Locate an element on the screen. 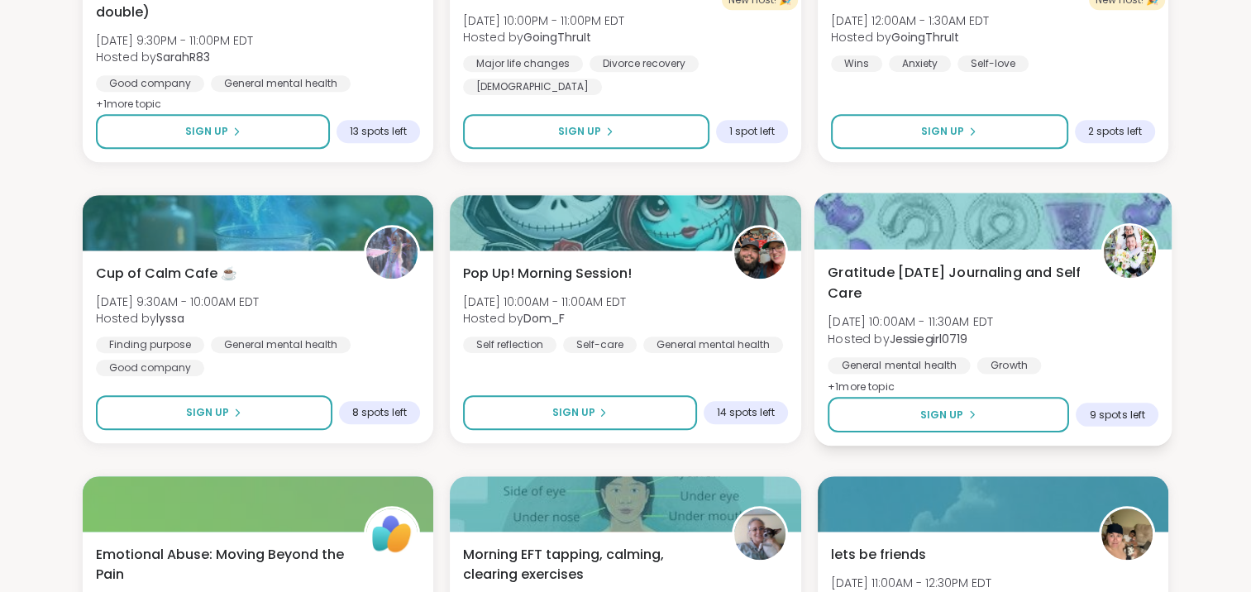  span: 8 spots left is located at coordinates (379, 413).